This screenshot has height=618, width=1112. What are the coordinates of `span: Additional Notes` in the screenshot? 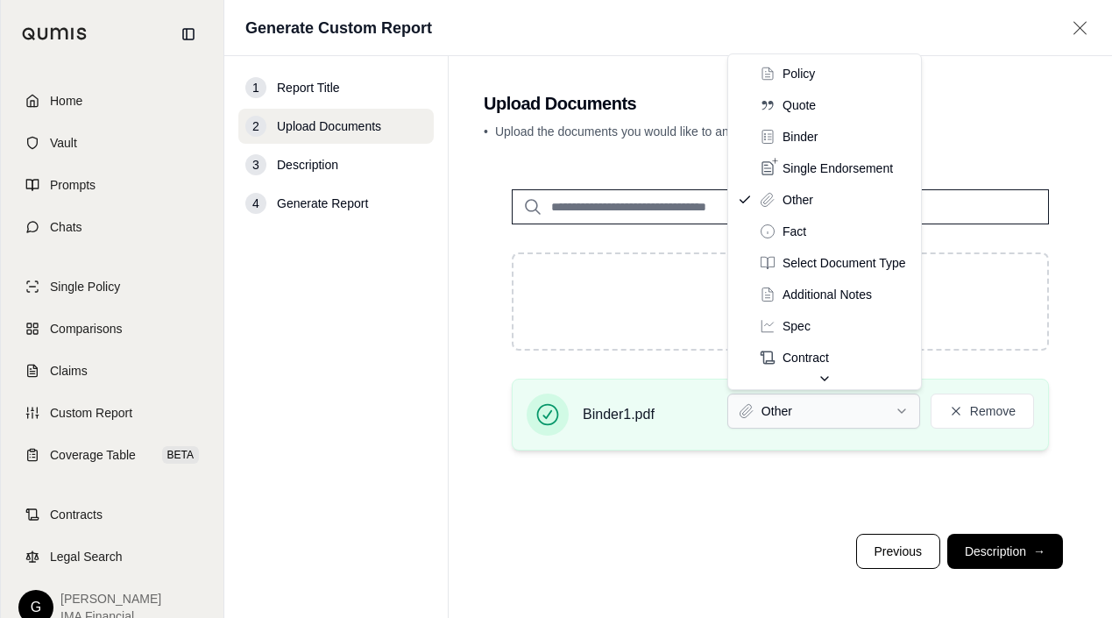 It's located at (827, 294).